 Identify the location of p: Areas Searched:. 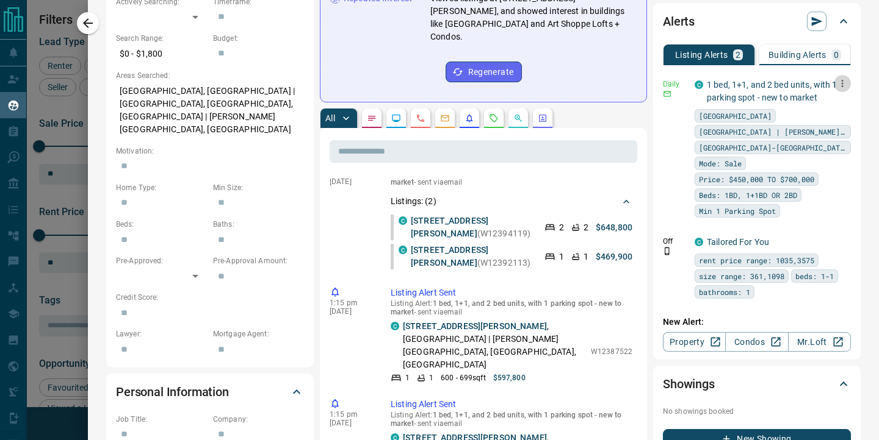
(210, 76).